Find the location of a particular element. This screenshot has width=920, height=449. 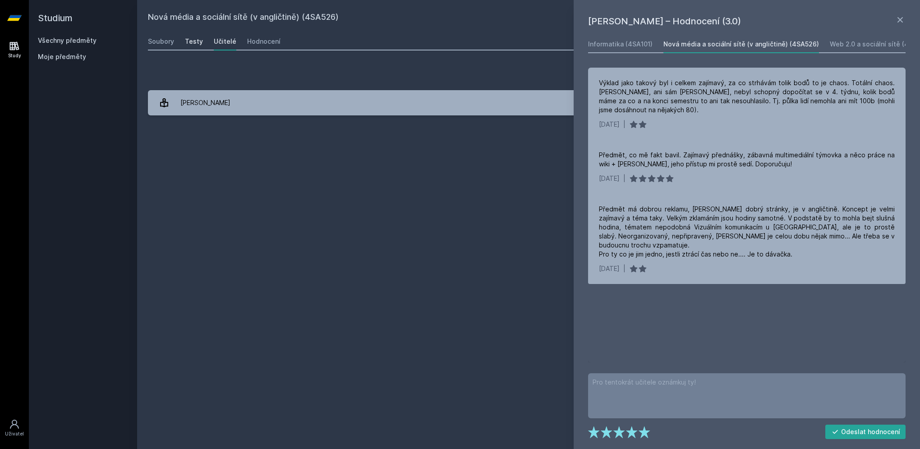

div: Soubory is located at coordinates (161, 42).